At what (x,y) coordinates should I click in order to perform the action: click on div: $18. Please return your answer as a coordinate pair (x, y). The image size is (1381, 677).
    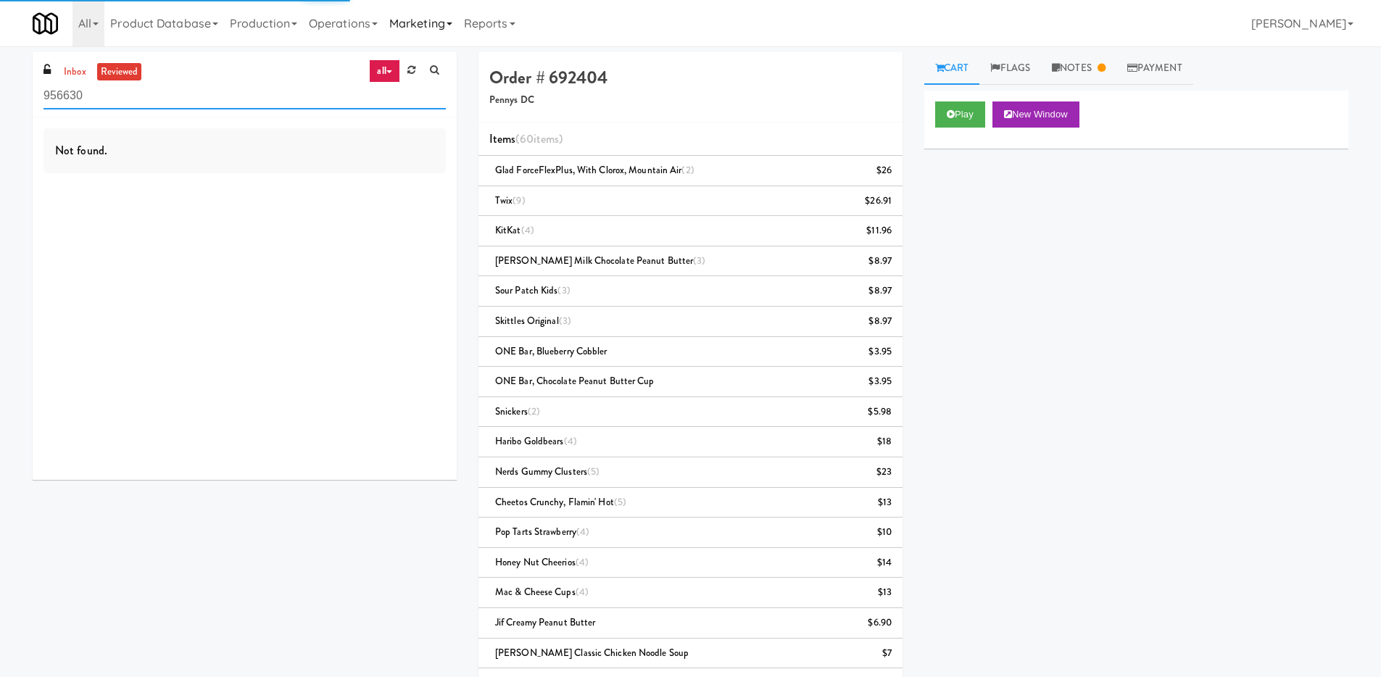
    Looking at the image, I should click on (884, 441).